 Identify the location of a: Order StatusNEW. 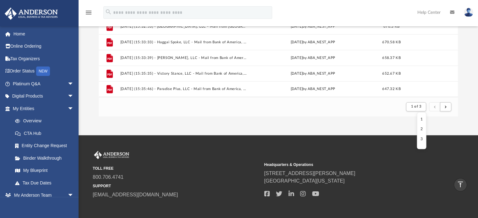
(44, 71).